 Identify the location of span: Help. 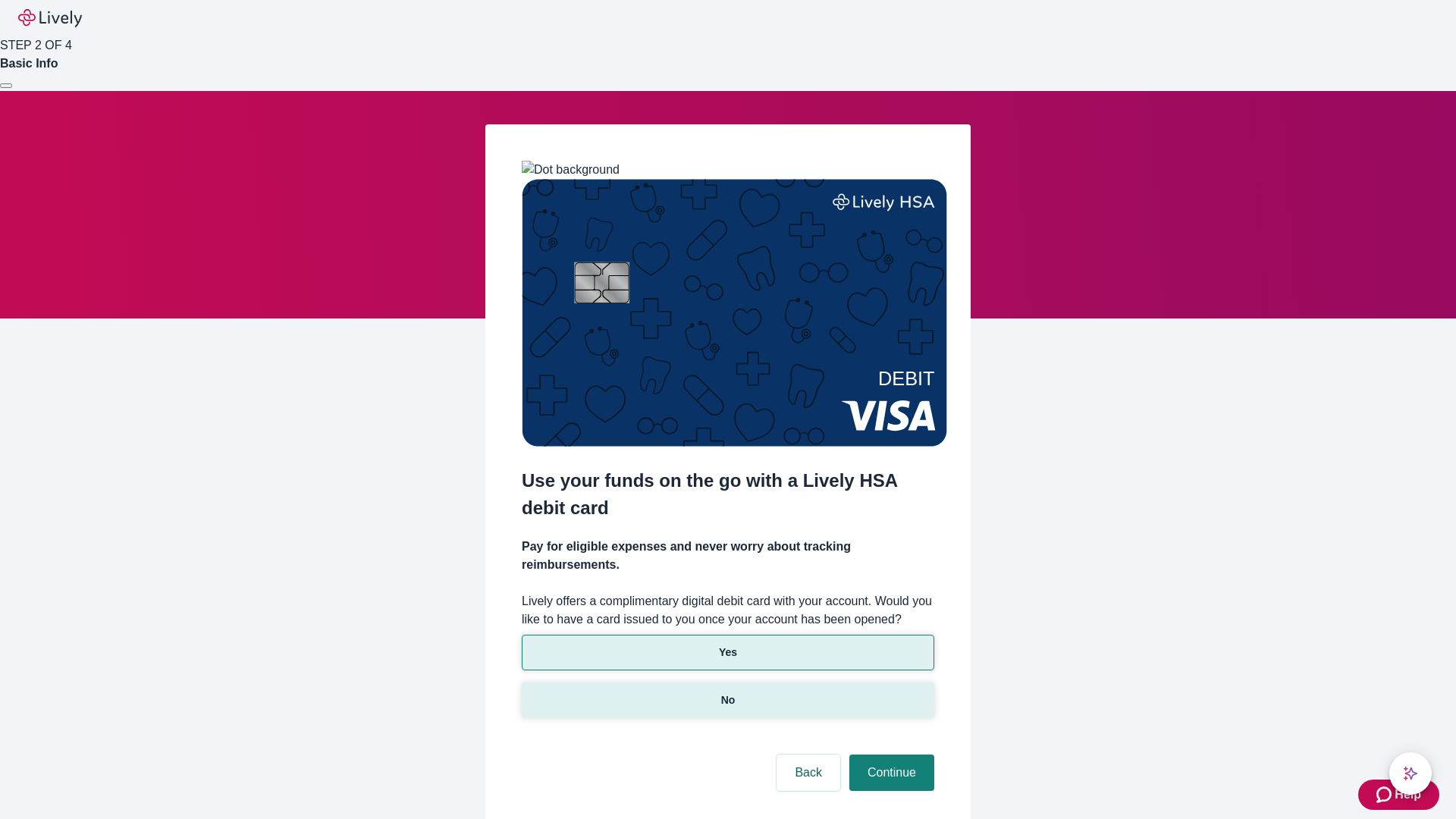
(1408, 795).